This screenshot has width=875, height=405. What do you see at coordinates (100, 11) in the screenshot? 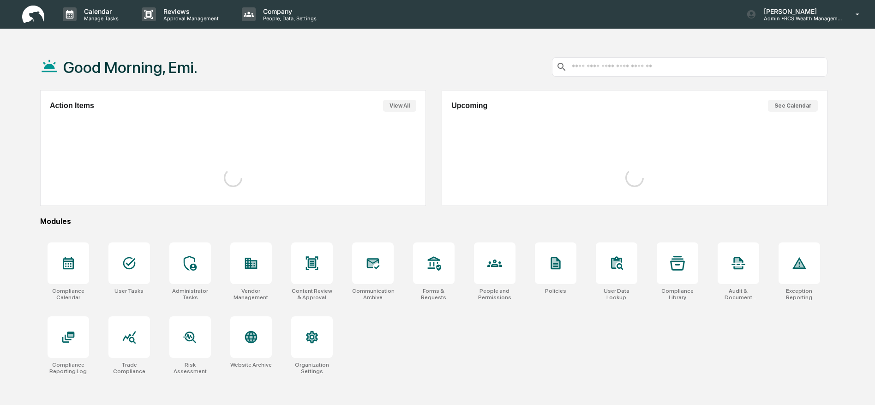
I see `p: Calendar` at bounding box center [100, 11].